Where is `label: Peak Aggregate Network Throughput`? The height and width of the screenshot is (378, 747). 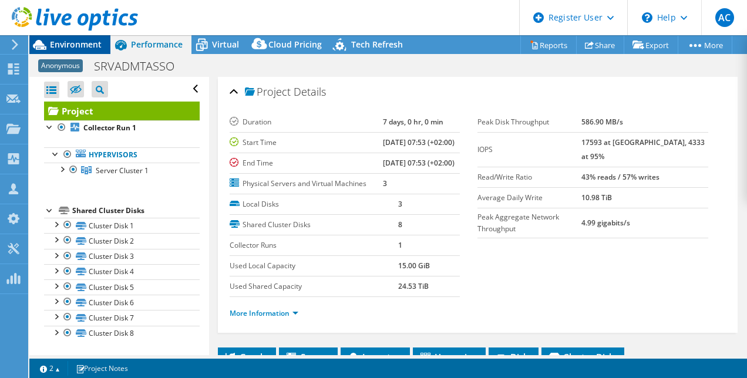
label: Peak Aggregate Network Throughput is located at coordinates (529, 223).